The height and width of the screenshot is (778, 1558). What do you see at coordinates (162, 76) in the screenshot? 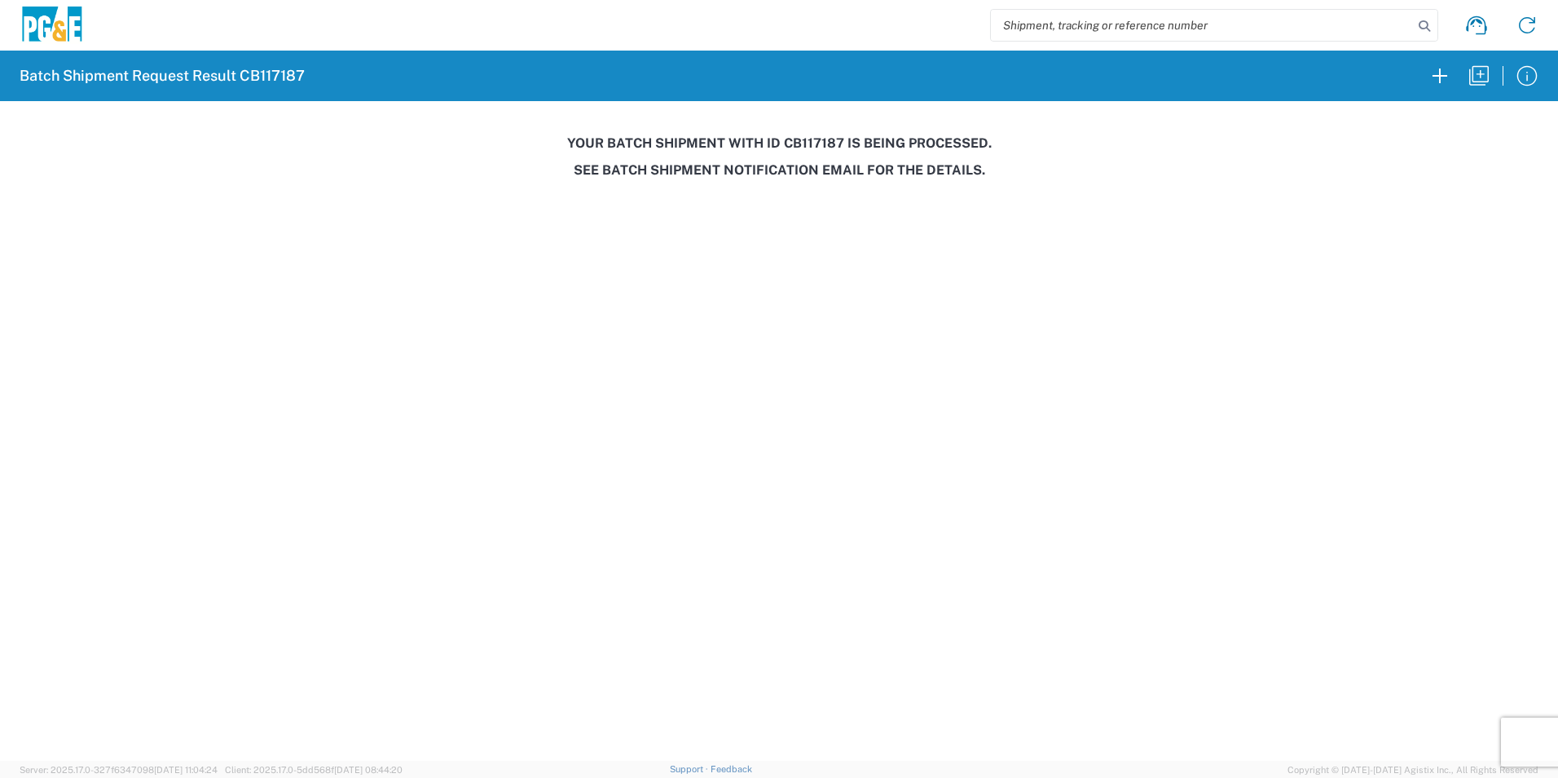
I see `h2: Batch Shipment Request Result CB117187` at bounding box center [162, 76].